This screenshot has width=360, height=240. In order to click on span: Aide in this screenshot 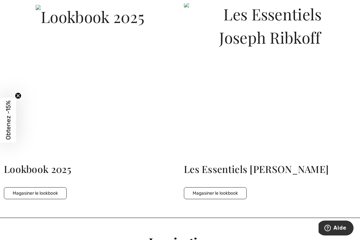, I will do `click(21, 7)`.